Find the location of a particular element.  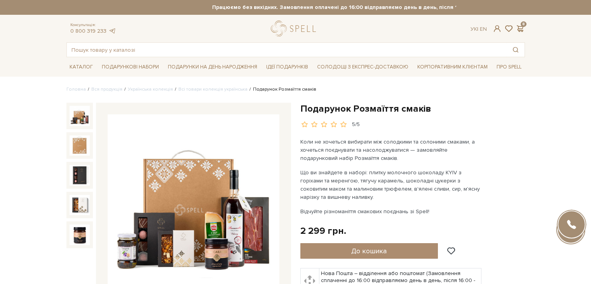

div: 5/5 is located at coordinates (356, 124).